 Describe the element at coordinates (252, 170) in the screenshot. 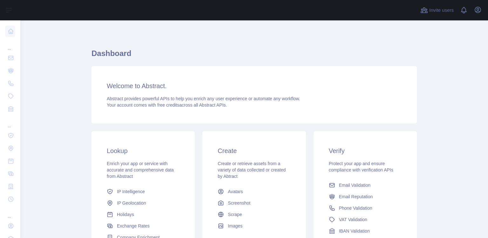

I see `span: Create or retrieve assets from a variety of data collected or created by Abtract` at that location.